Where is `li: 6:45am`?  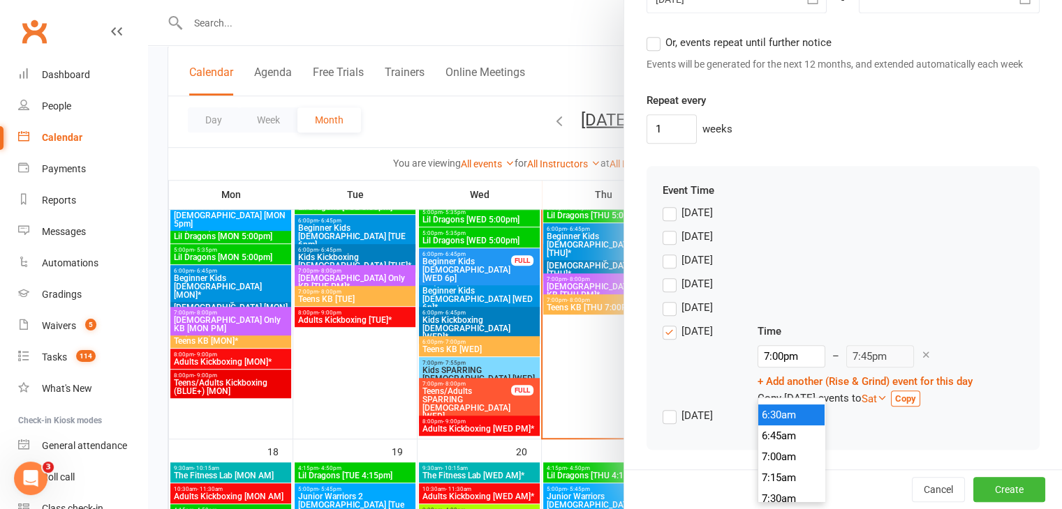 li: 6:45am is located at coordinates (791, 436).